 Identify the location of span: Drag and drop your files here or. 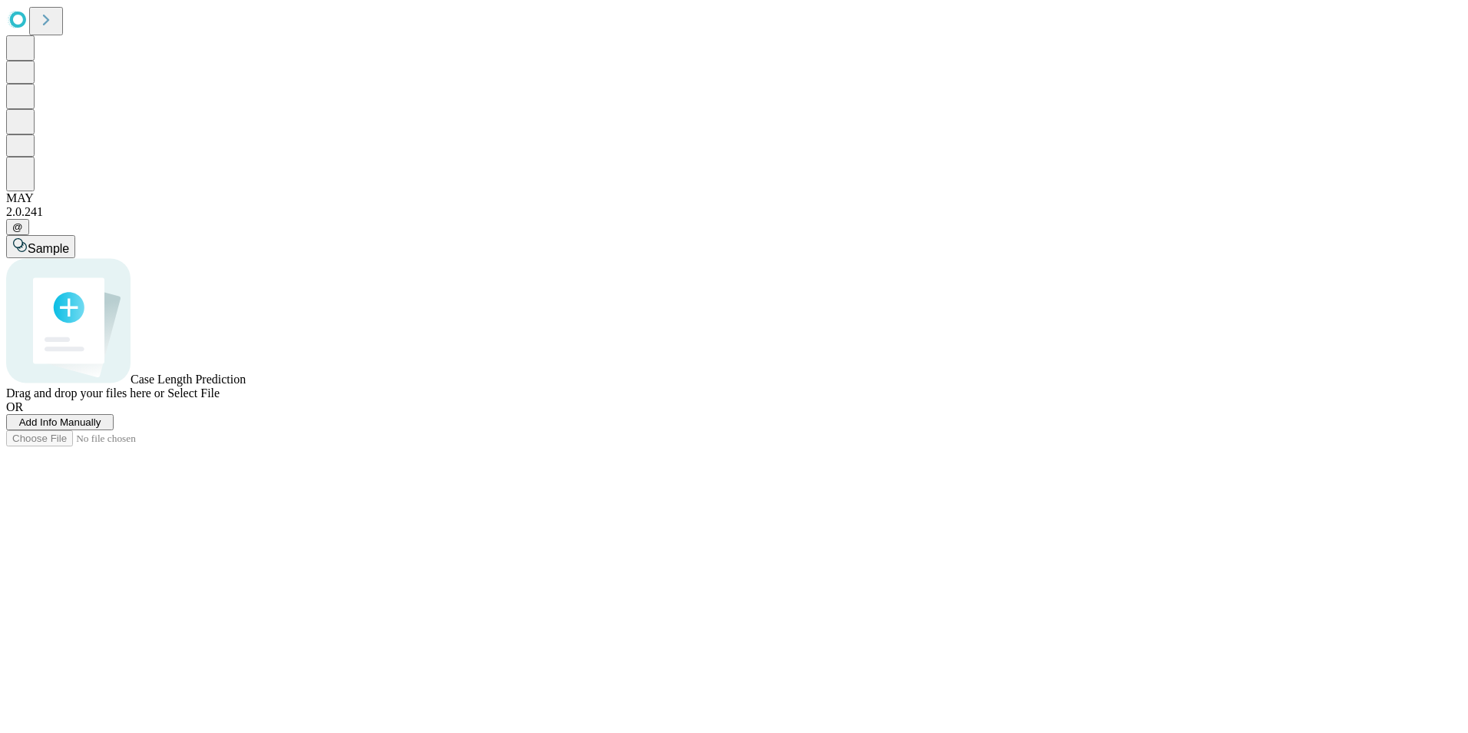
(85, 392).